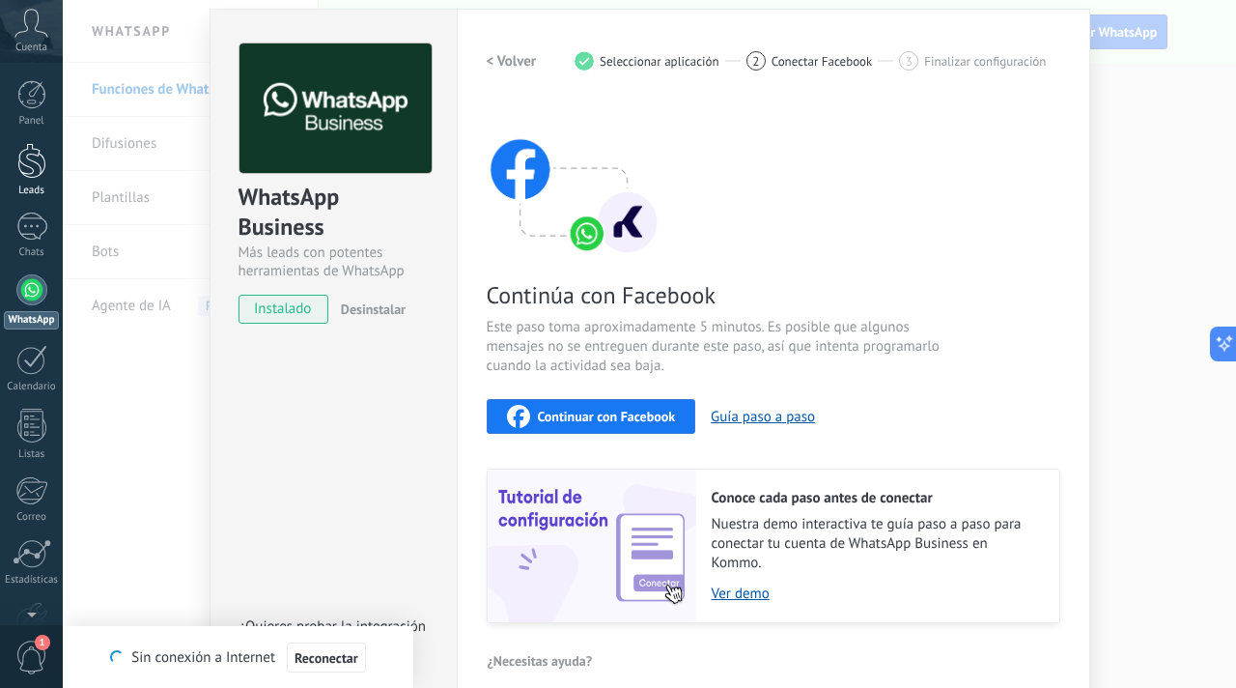 The width and height of the screenshot is (1236, 688). What do you see at coordinates (335, 108) in the screenshot?
I see `img: logo_main.png` at bounding box center [335, 108].